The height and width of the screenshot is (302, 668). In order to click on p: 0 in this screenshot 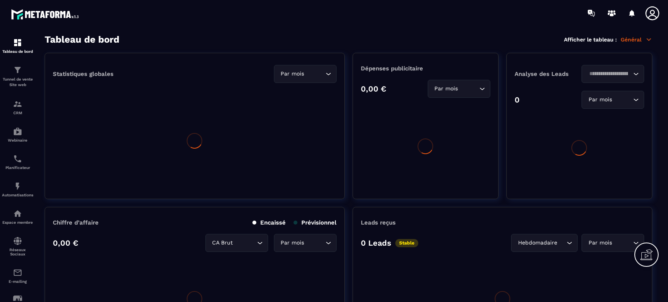, I will do `click(517, 100)`.